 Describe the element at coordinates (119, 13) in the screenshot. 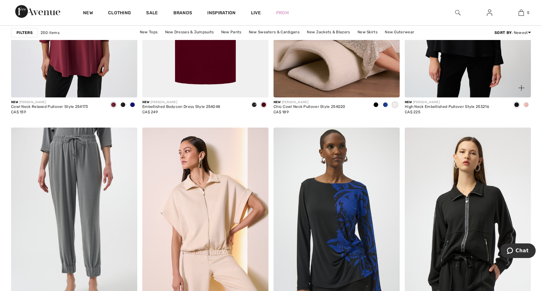

I see `a: Clothing` at that location.